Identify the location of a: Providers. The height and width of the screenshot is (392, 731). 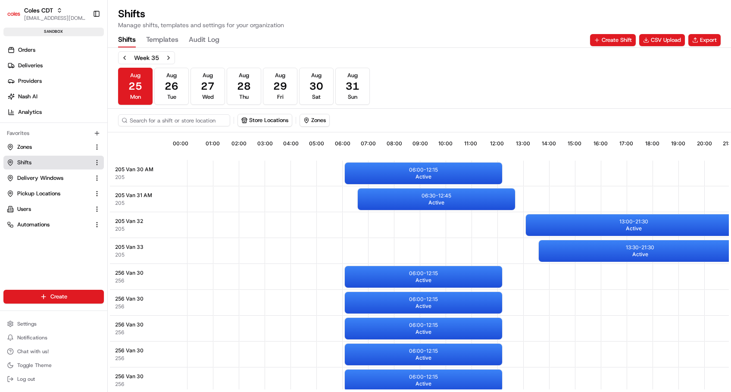
(55, 81).